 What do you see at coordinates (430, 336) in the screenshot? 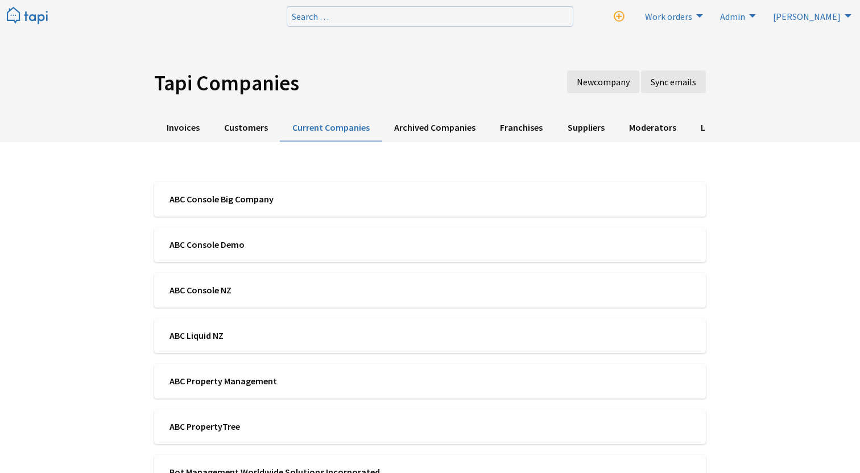
I see `a: ABC Liquid NZ` at bounding box center [430, 336].